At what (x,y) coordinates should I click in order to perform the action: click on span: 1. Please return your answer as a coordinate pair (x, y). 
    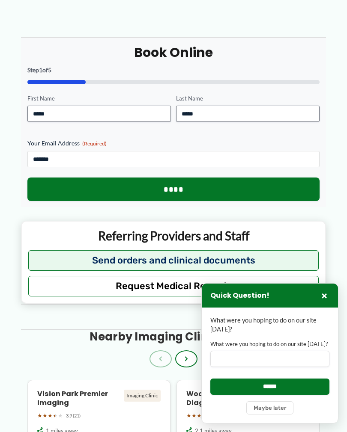
    Looking at the image, I should click on (41, 70).